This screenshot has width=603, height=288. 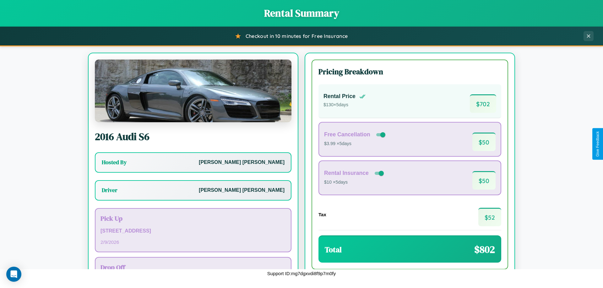 What do you see at coordinates (346, 173) in the screenshot?
I see `h4: Rental Insurance` at bounding box center [346, 173].